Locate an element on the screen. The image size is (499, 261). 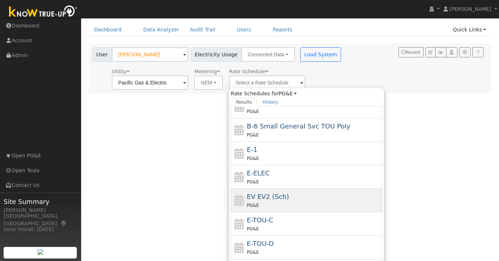
div: Metering is located at coordinates (209, 71).